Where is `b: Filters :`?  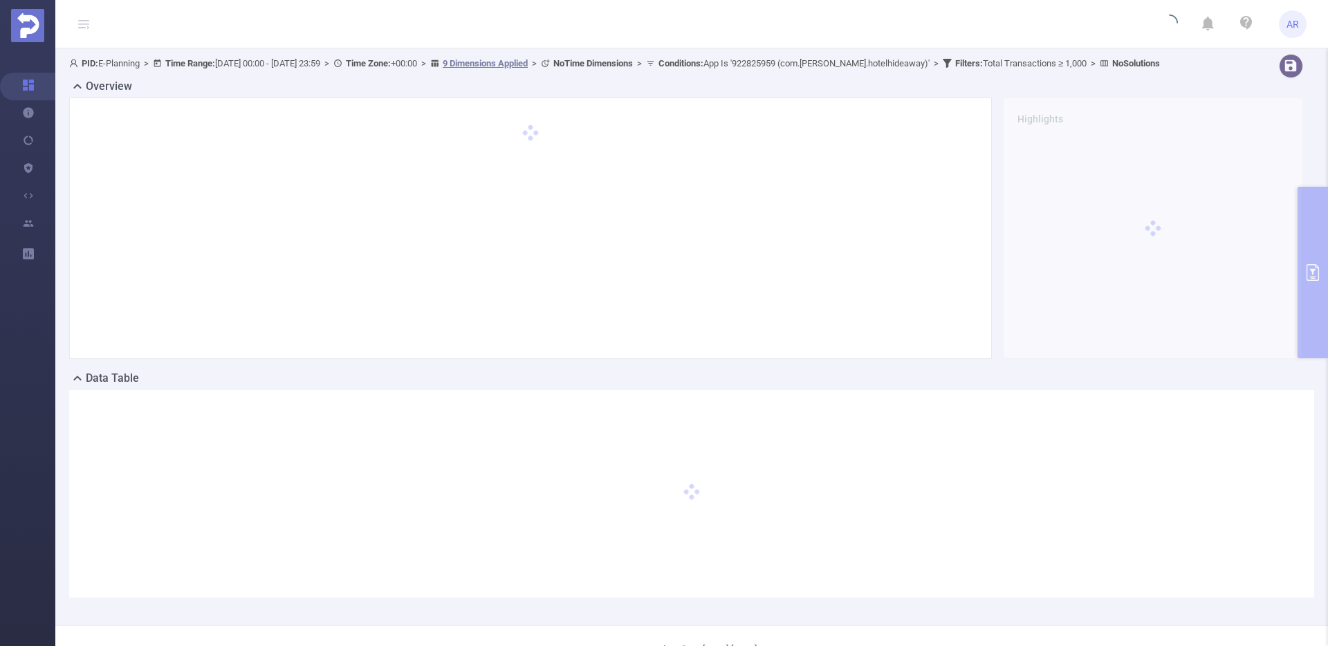 b: Filters : is located at coordinates (969, 63).